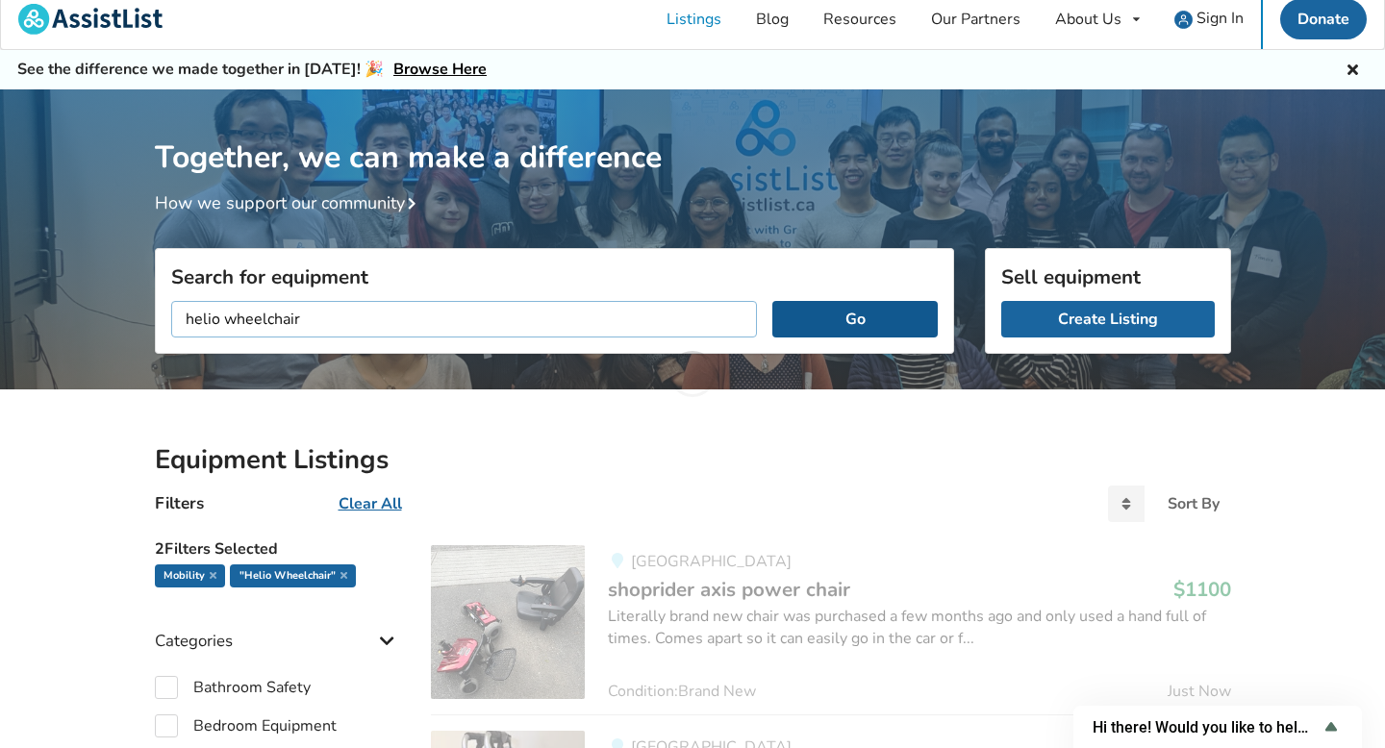 The width and height of the screenshot is (1385, 748). I want to click on img: mobility-shoprider axis power chair, so click(508, 622).